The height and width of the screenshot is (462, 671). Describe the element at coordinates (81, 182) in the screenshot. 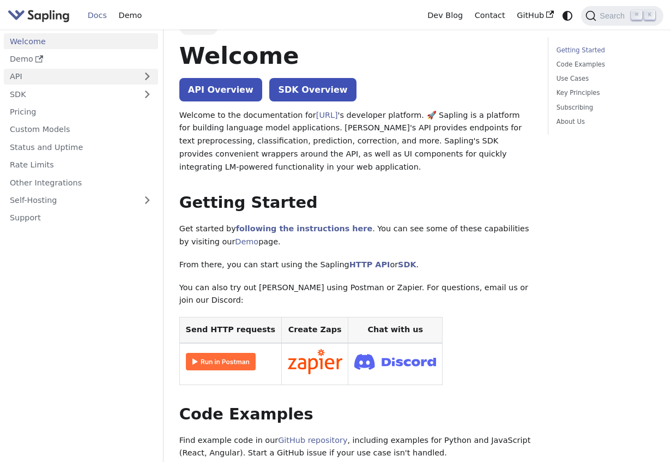

I see `a: Other Integrations` at that location.